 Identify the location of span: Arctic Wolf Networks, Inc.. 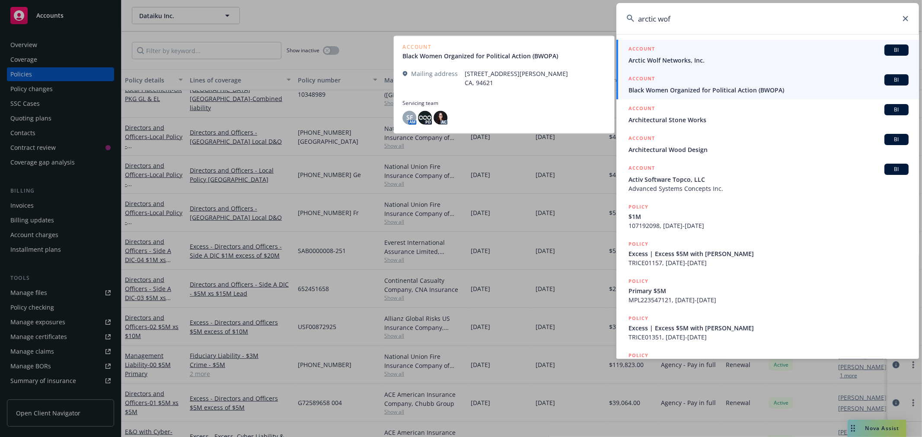
(769, 60).